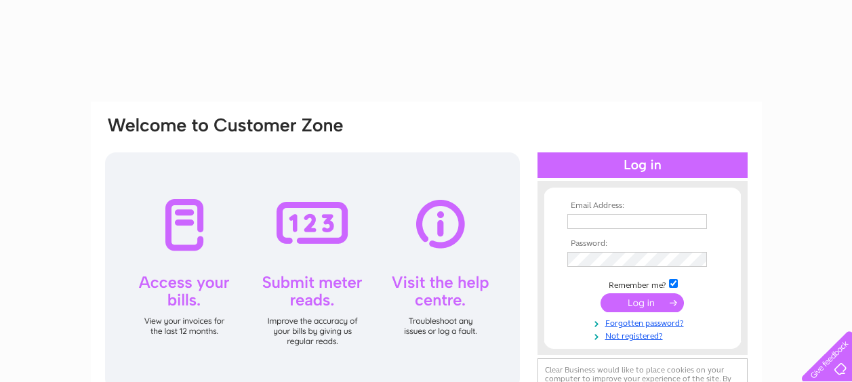 Image resolution: width=852 pixels, height=382 pixels. Describe the element at coordinates (642, 303) in the screenshot. I see `input: Submit` at that location.